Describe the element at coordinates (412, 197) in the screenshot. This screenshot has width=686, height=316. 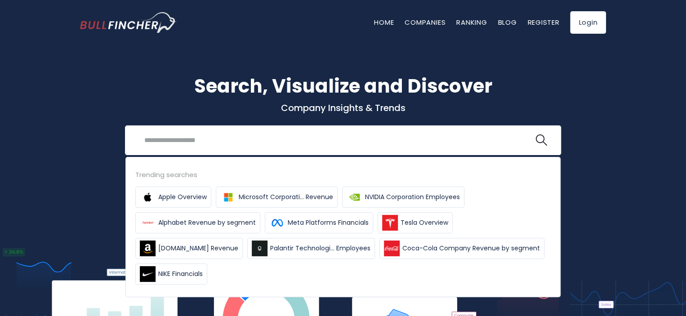
I see `span: NVIDIA Corporation Employees` at that location.